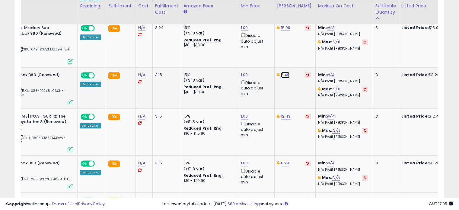 This screenshot has width=459, height=210. Describe the element at coordinates (55, 204) in the screenshot. I see `div: seller snap | |` at that location.